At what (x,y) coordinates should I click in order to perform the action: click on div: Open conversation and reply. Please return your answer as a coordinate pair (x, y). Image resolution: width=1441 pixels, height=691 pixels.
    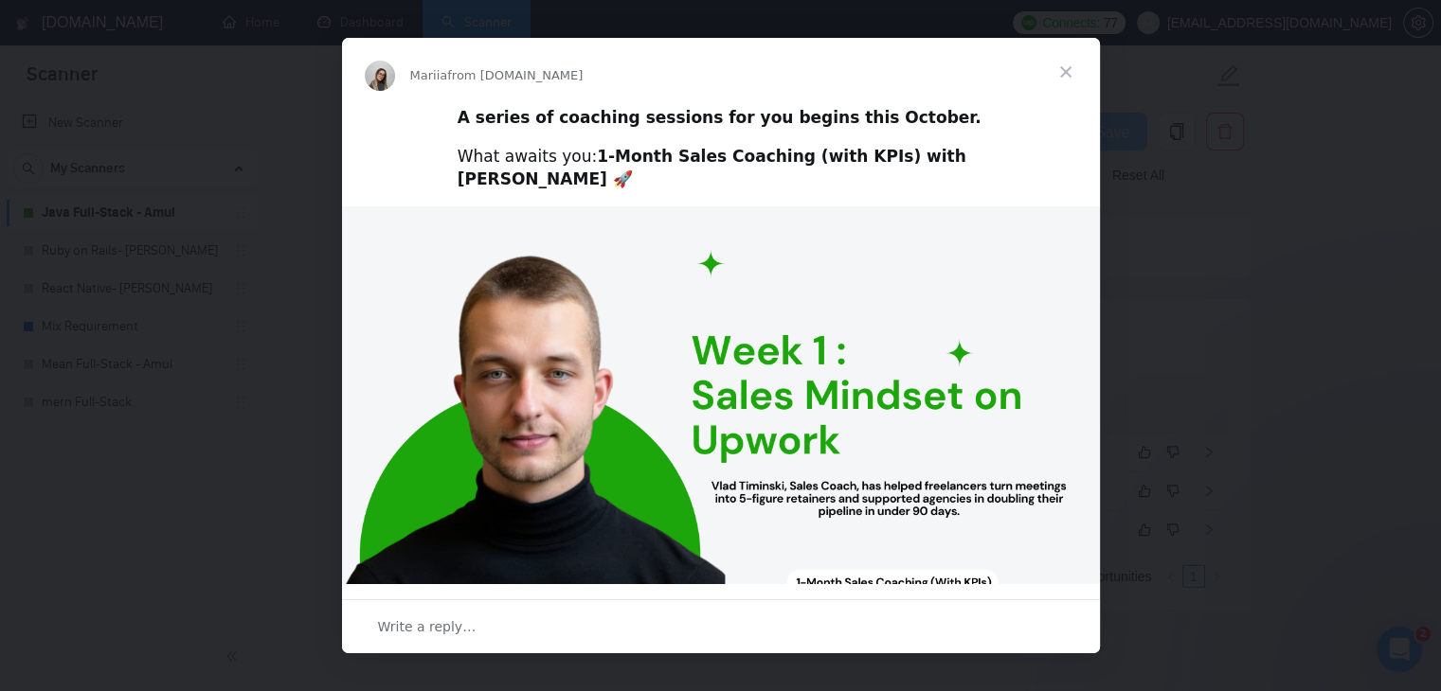
    Looking at the image, I should click on (721, 626).